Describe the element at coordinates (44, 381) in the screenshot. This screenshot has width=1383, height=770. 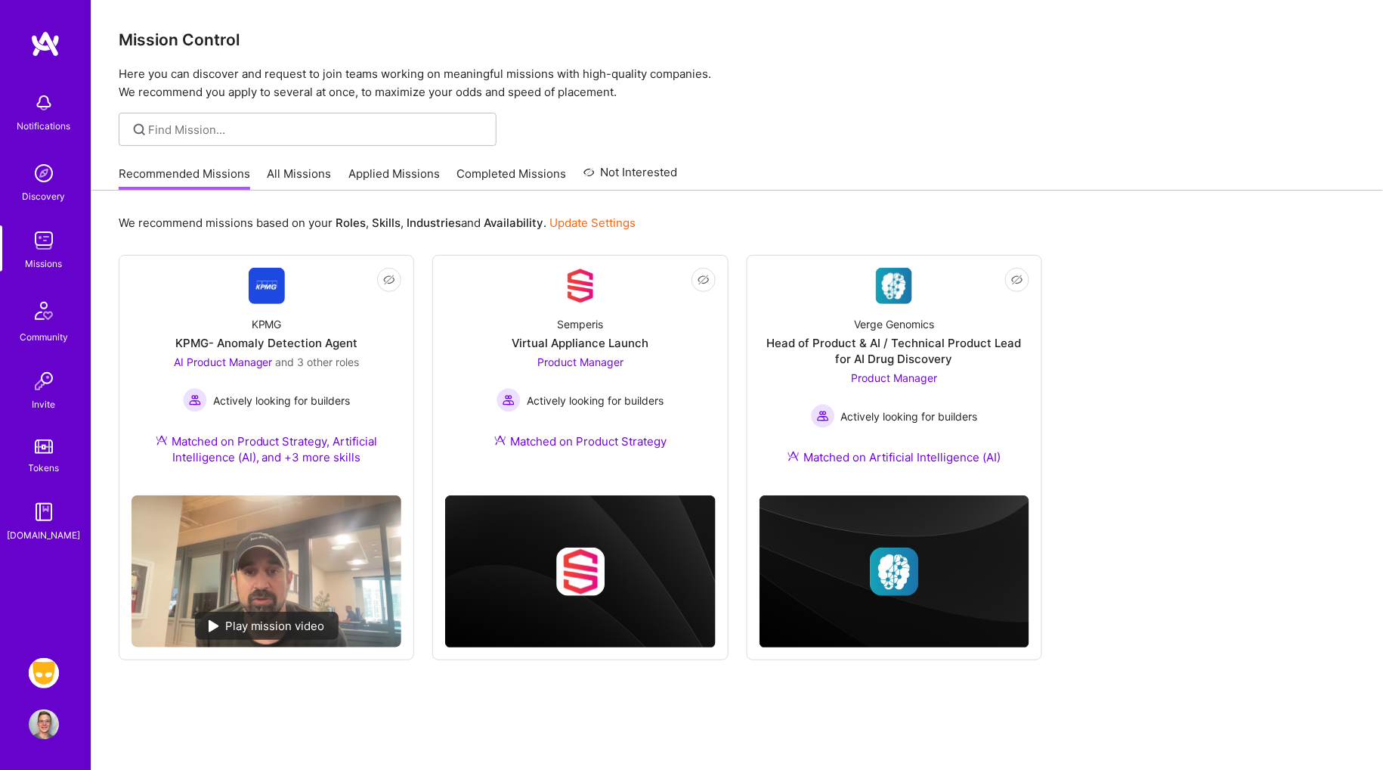
I see `img: Invite` at that location.